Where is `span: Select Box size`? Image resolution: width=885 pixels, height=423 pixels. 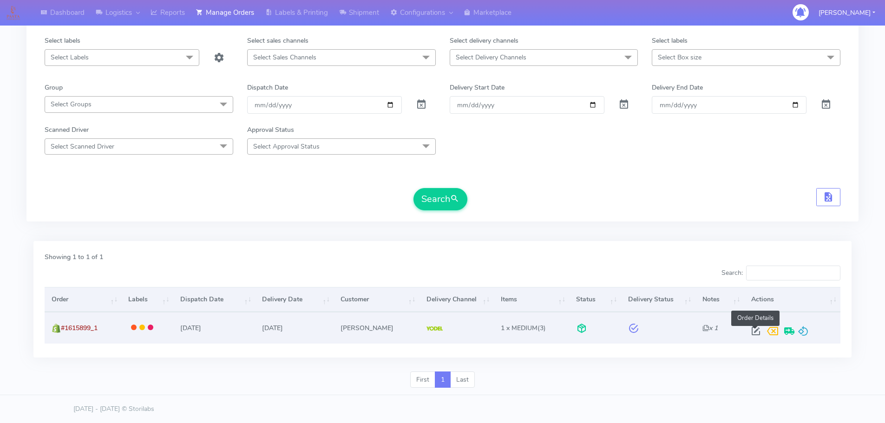 span: Select Box size is located at coordinates (679, 57).